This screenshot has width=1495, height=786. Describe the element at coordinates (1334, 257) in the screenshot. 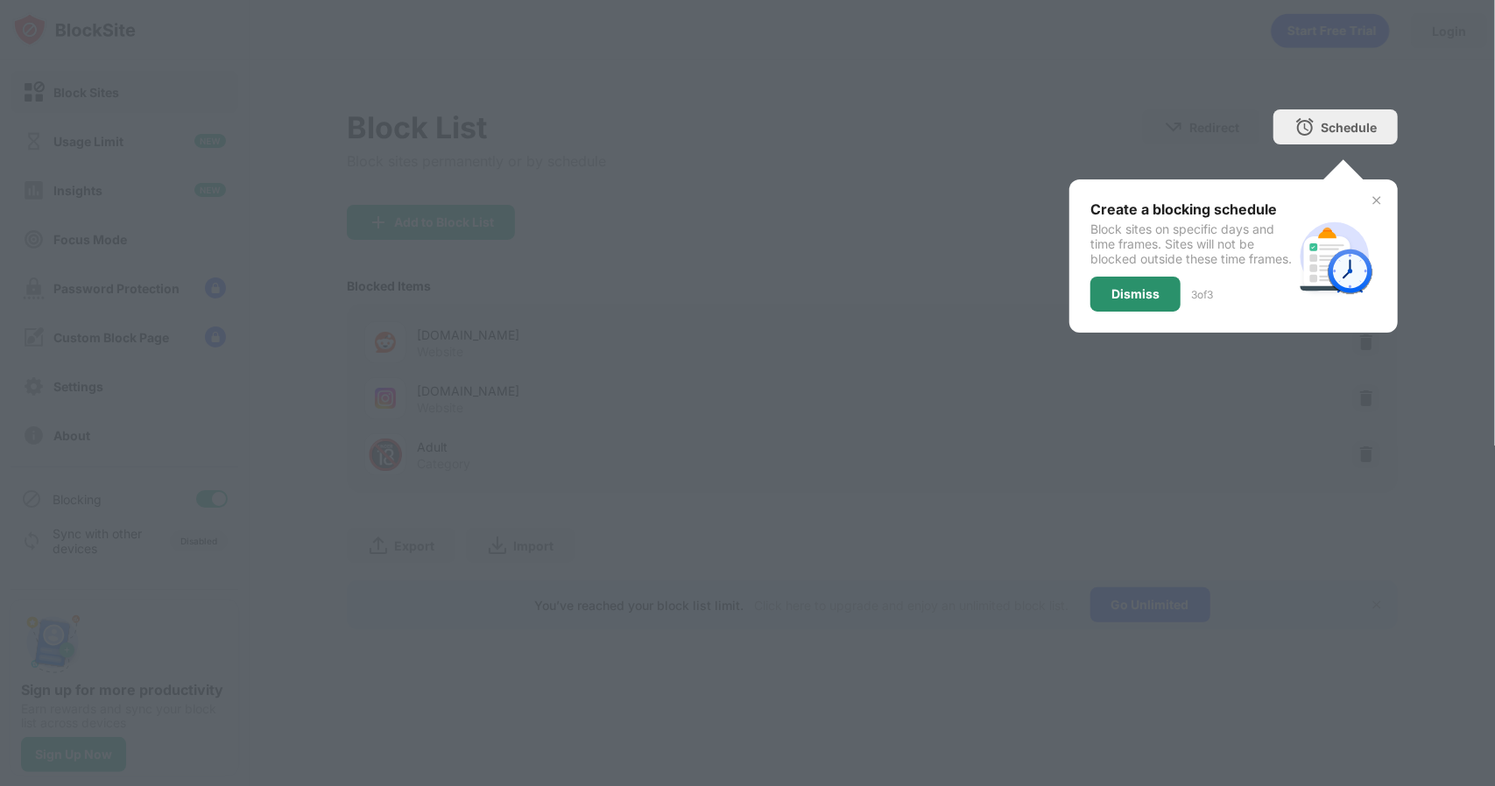

I see `img: schedule.svg` at that location.